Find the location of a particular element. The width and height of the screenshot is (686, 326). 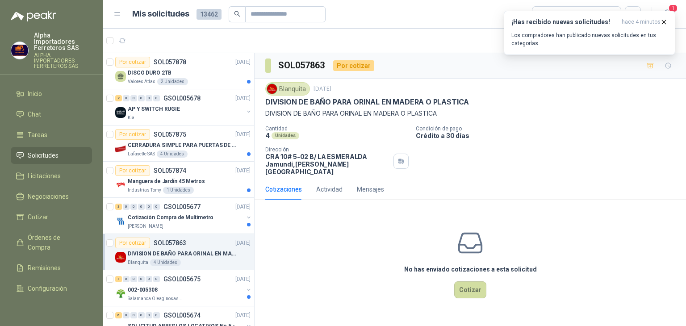

span: Configuración is located at coordinates (47, 289).